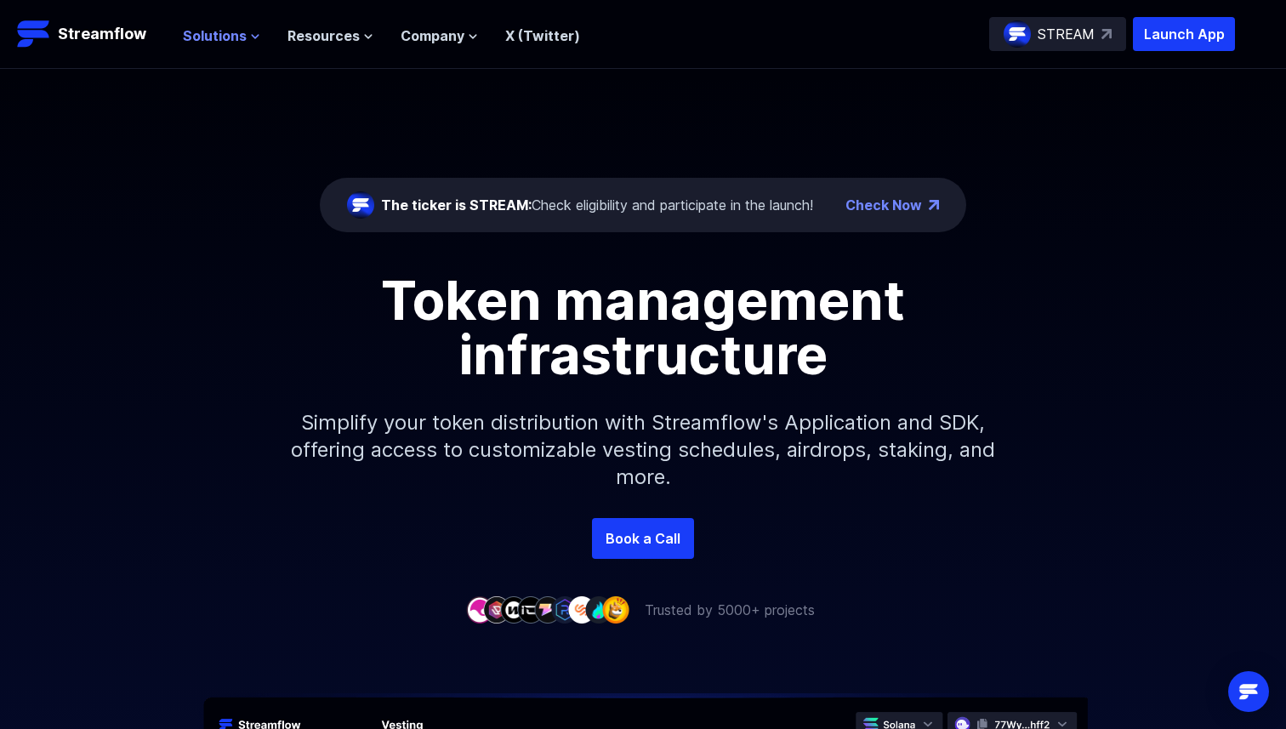  What do you see at coordinates (432, 36) in the screenshot?
I see `span: Company` at bounding box center [432, 36].